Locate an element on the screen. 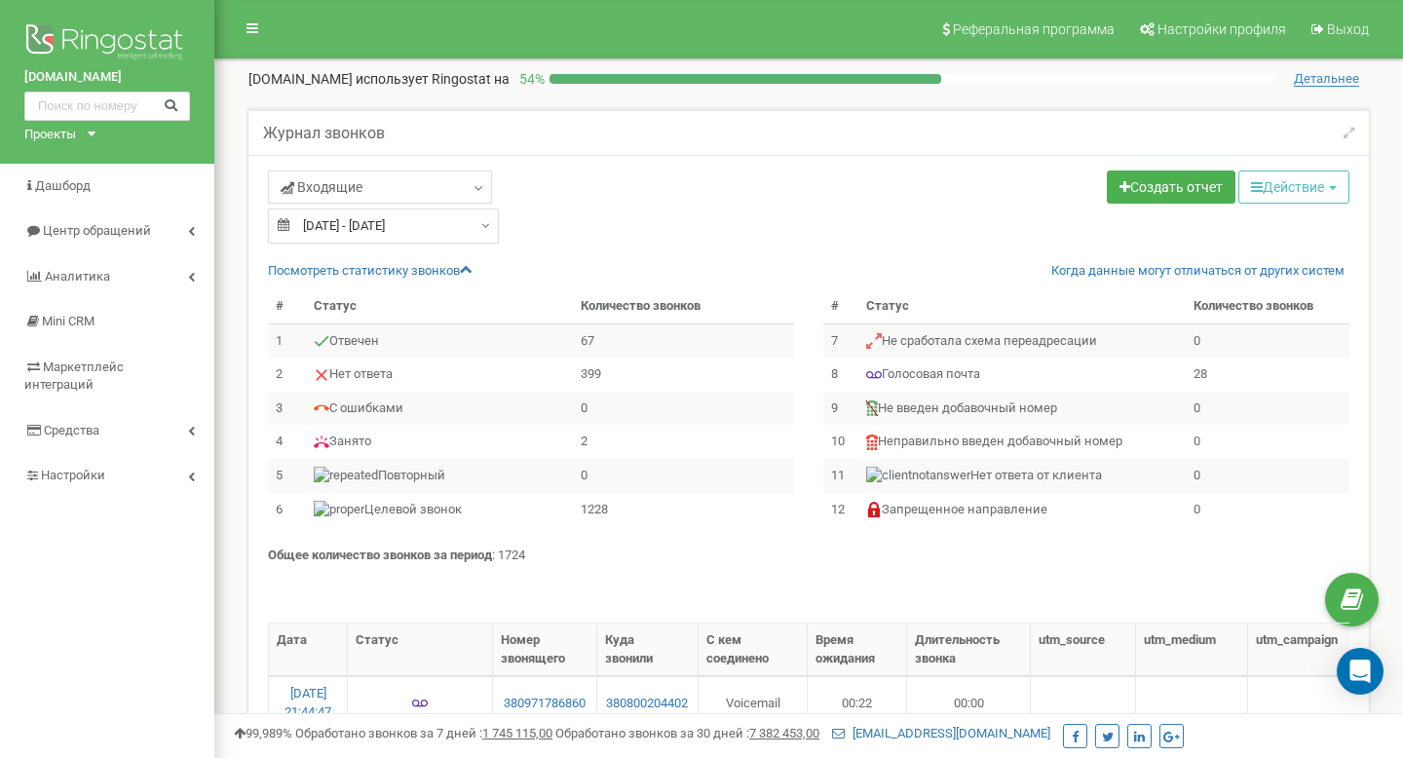  span: Mini CRM is located at coordinates (68, 320).